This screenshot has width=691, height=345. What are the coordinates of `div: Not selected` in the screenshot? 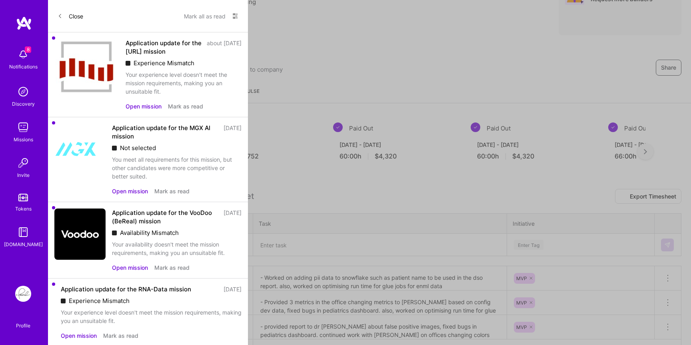 It's located at (177, 147).